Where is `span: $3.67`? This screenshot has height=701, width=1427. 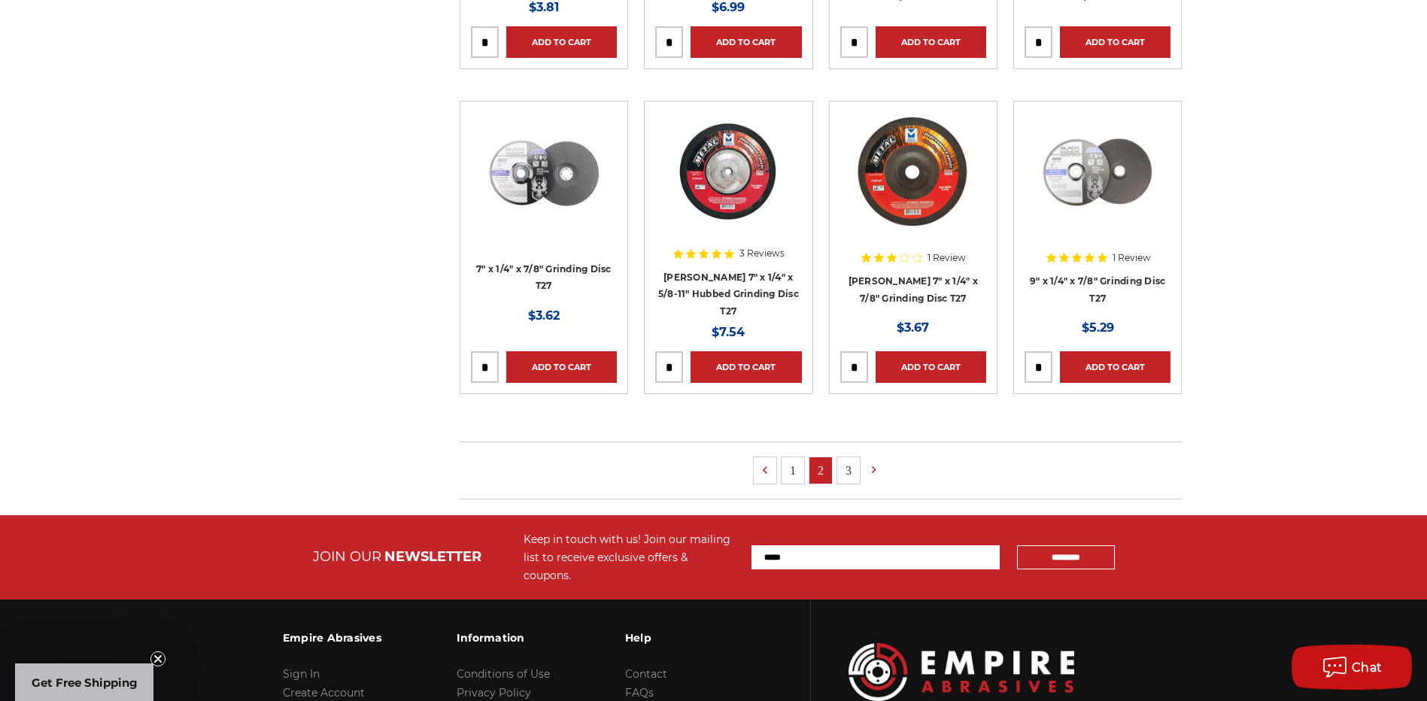 span: $3.67 is located at coordinates (913, 327).